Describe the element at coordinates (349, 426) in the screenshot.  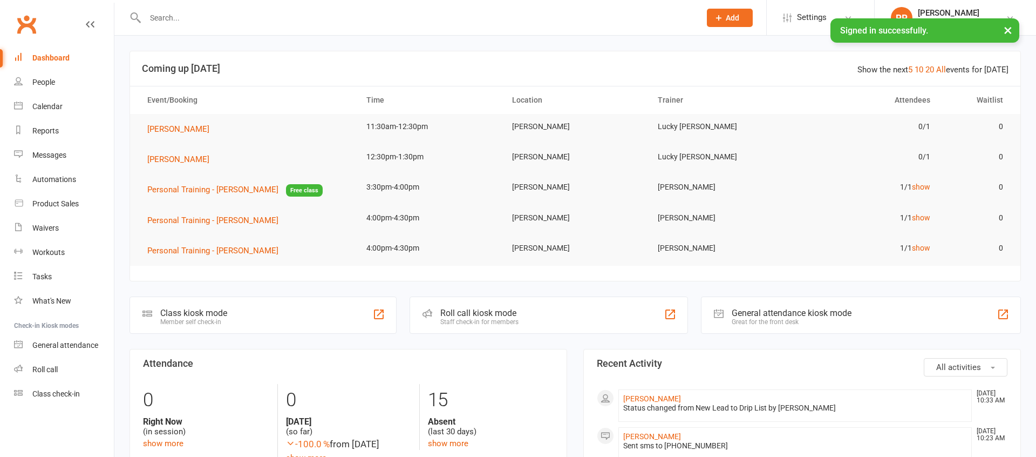
I see `div: (so far)` at that location.